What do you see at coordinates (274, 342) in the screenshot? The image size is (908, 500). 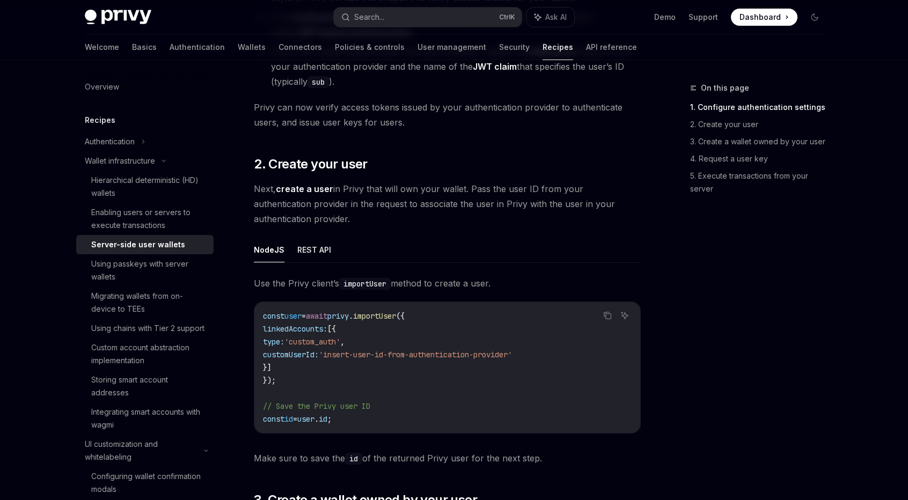 I see `span: type:` at bounding box center [274, 342].